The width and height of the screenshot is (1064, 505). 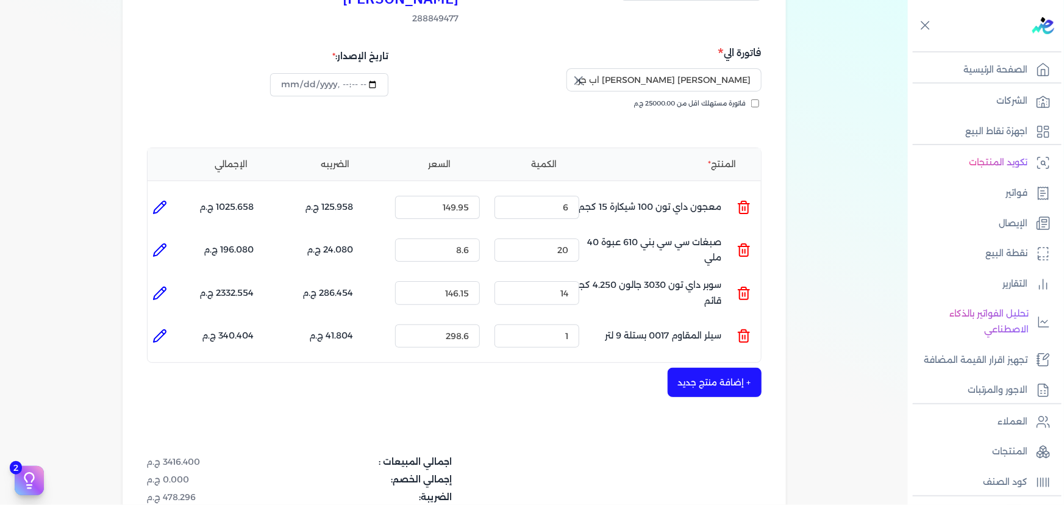 What do you see at coordinates (332, 336) in the screenshot?
I see `p: 41.804 ج.م` at bounding box center [332, 336].